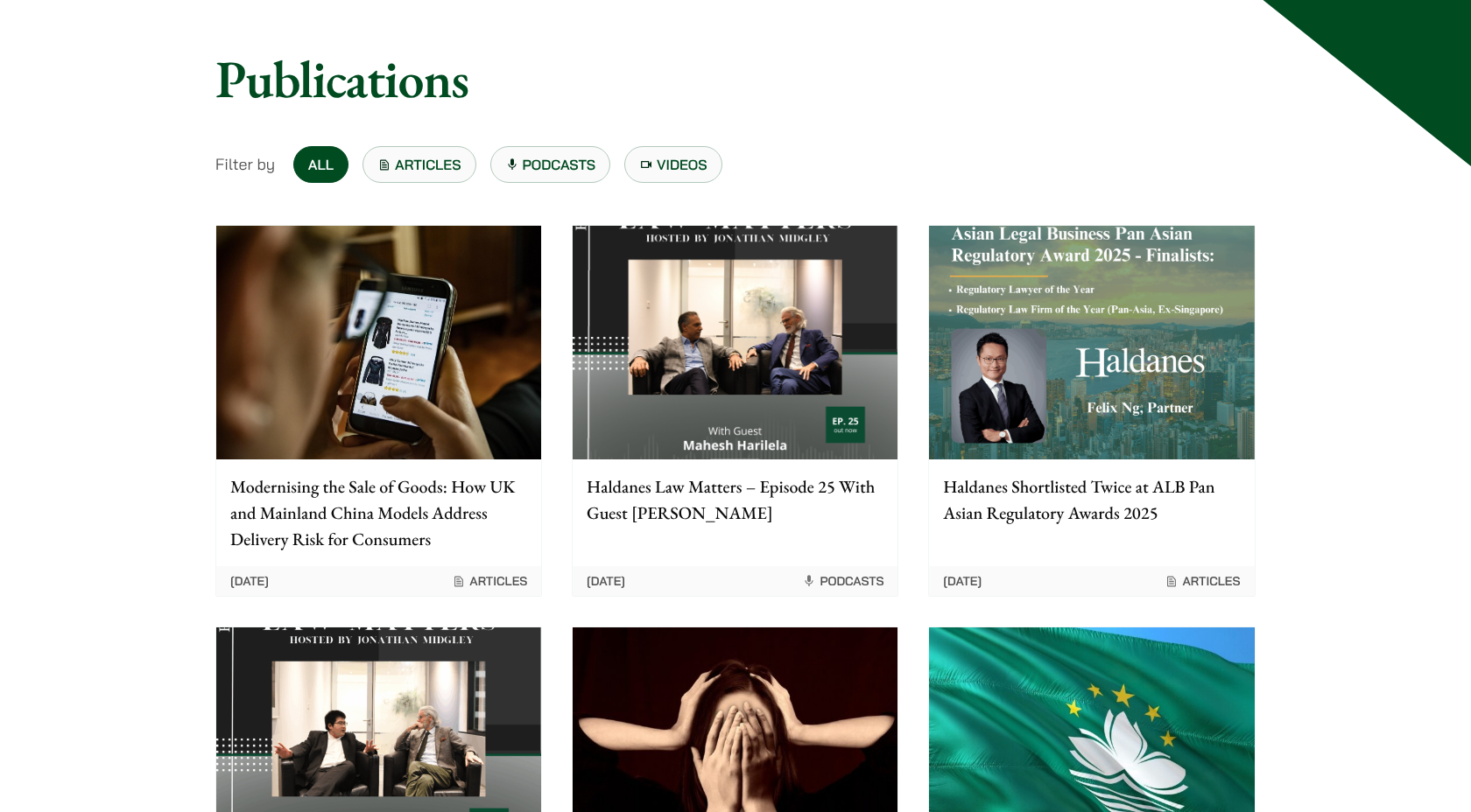 Image resolution: width=1471 pixels, height=812 pixels. I want to click on p: Modernising the Sale of Goods: How UK and Mainland China Models Address Delivery Risk for Consumers, so click(378, 512).